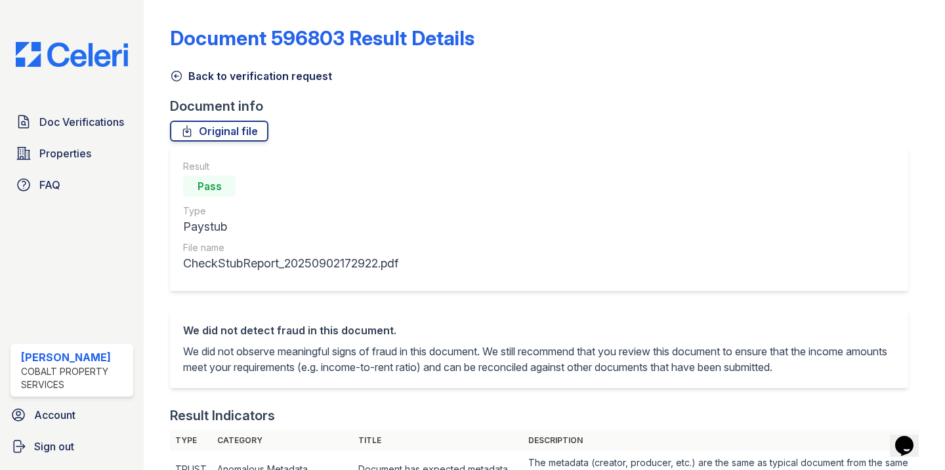 This screenshot has height=470, width=945. What do you see at coordinates (539, 331) in the screenshot?
I see `div: We did not detect fraud in this document.` at bounding box center [539, 331].